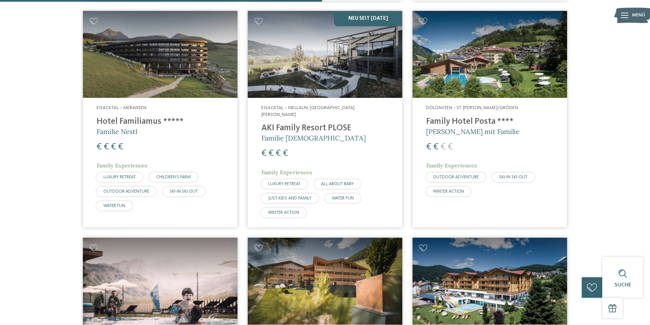 Image resolution: width=650 pixels, height=325 pixels. I want to click on span: ALL ABOUT BABY, so click(337, 184).